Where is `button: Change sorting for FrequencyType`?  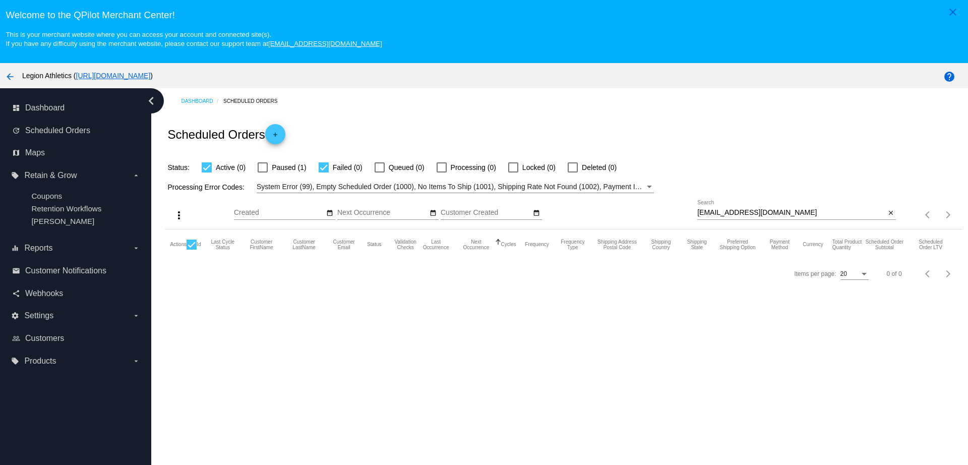 button: Change sorting for FrequencyType is located at coordinates (573, 244).